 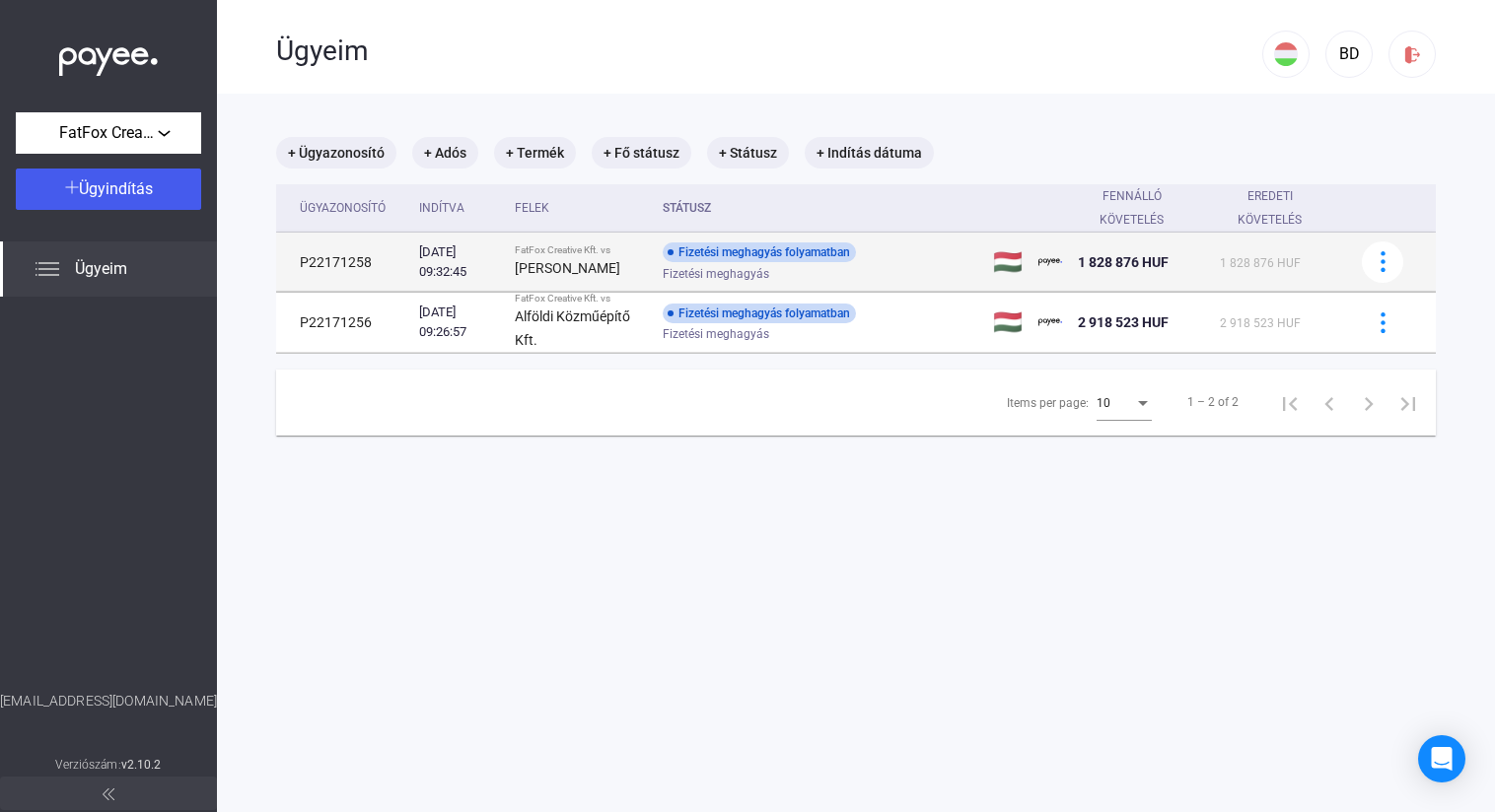 I want to click on mat-chip: + Státusz, so click(x=747, y=153).